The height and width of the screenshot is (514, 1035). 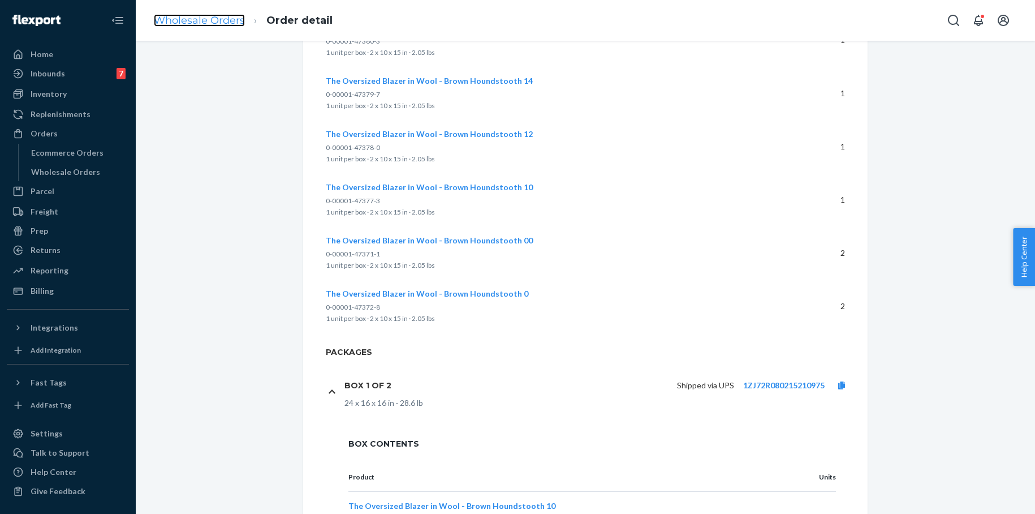 I want to click on div: Orders, so click(x=44, y=134).